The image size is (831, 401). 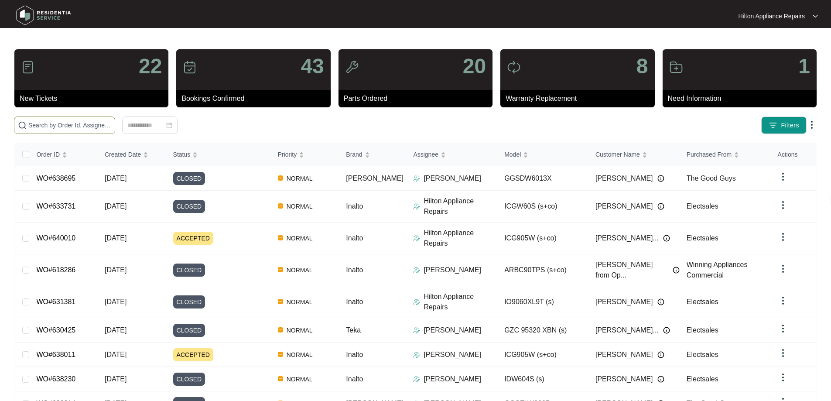 I want to click on span: Order ID, so click(x=48, y=154).